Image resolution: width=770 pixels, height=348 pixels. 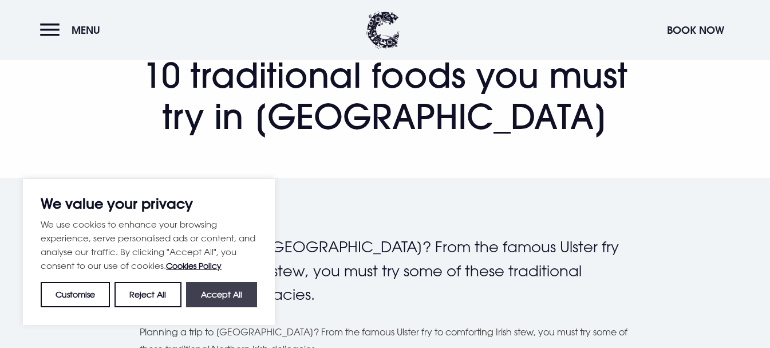 What do you see at coordinates (149, 203) in the screenshot?
I see `p: We value your privacy` at bounding box center [149, 203].